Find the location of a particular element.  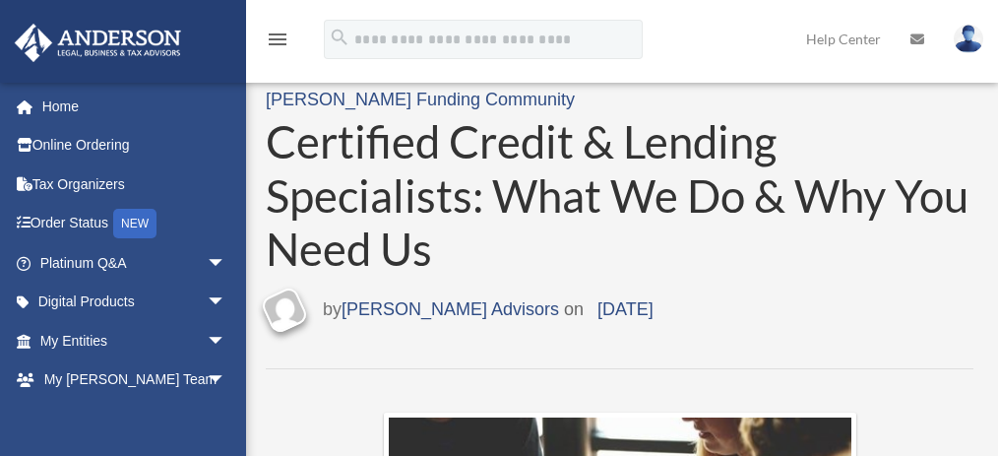

span: Certified Credit & Lending Specialists: What We Do & Why You Need Us is located at coordinates (617, 195).